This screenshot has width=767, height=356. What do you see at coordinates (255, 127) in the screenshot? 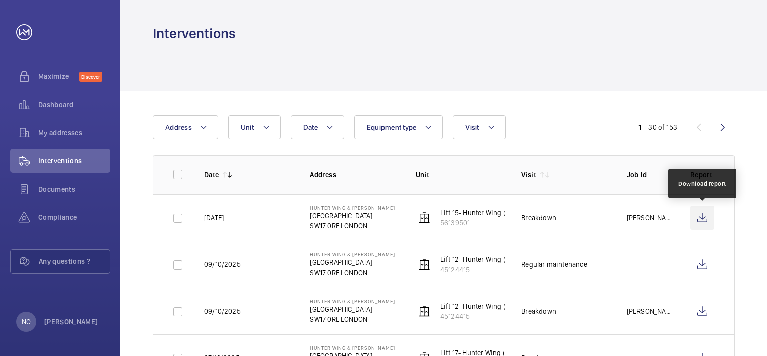
I see `button: Unit` at bounding box center [255, 127].